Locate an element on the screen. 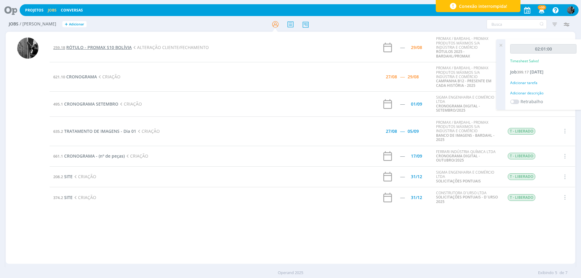 This screenshot has width=581, height=278. a: 495.1CRONOGRAMA SETEMBRO is located at coordinates (86, 104).